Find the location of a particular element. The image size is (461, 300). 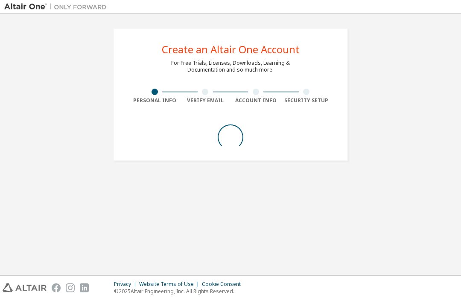

div: Privacy is located at coordinates (126, 285).